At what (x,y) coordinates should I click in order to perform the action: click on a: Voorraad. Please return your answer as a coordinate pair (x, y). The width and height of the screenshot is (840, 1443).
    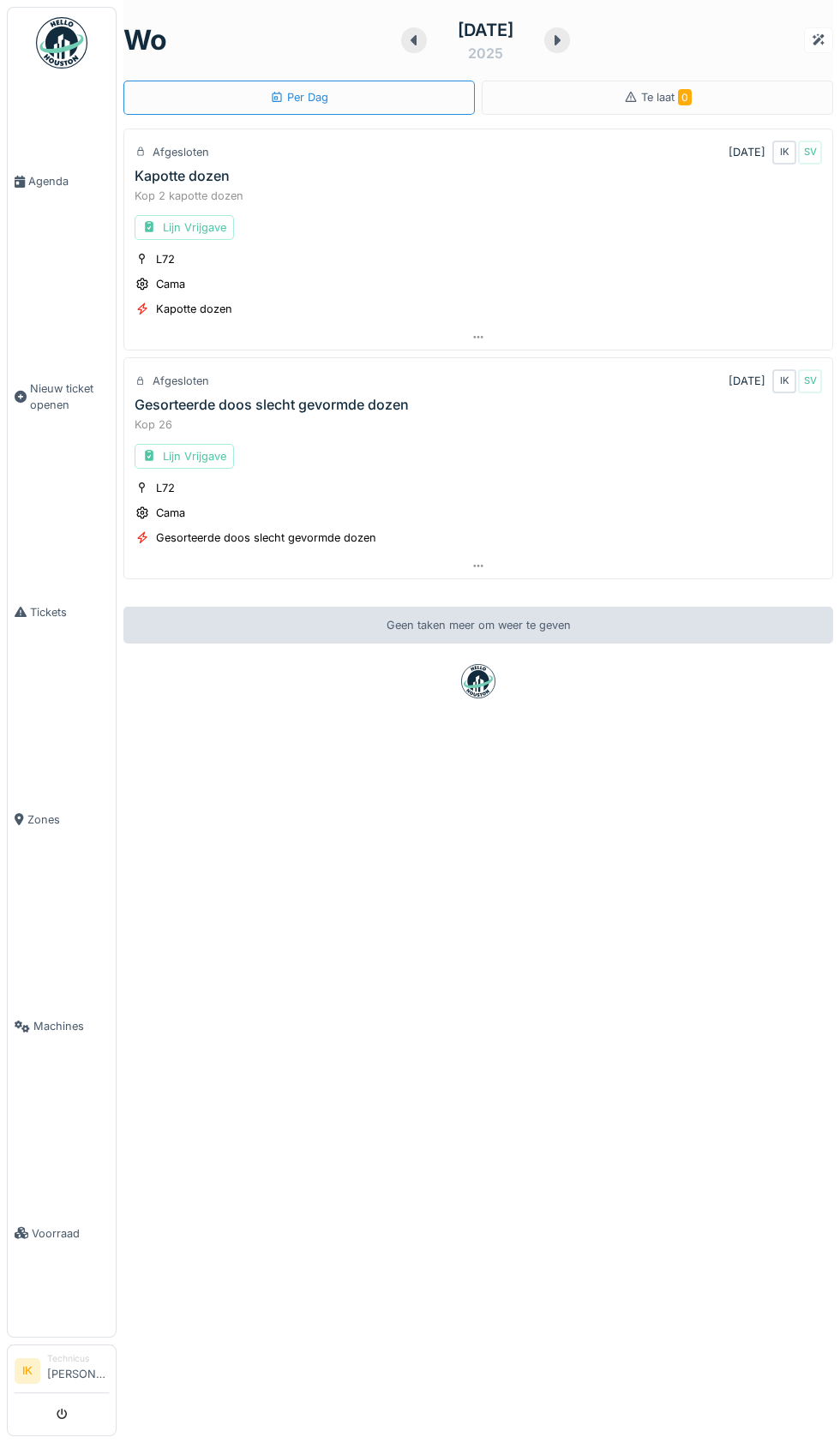
    Looking at the image, I should click on (62, 1234).